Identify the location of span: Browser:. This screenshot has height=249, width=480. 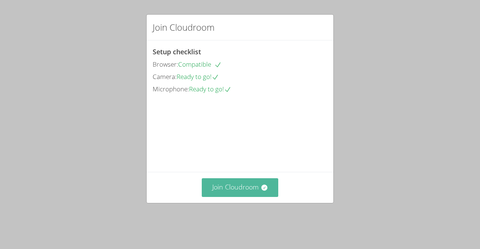
(165, 64).